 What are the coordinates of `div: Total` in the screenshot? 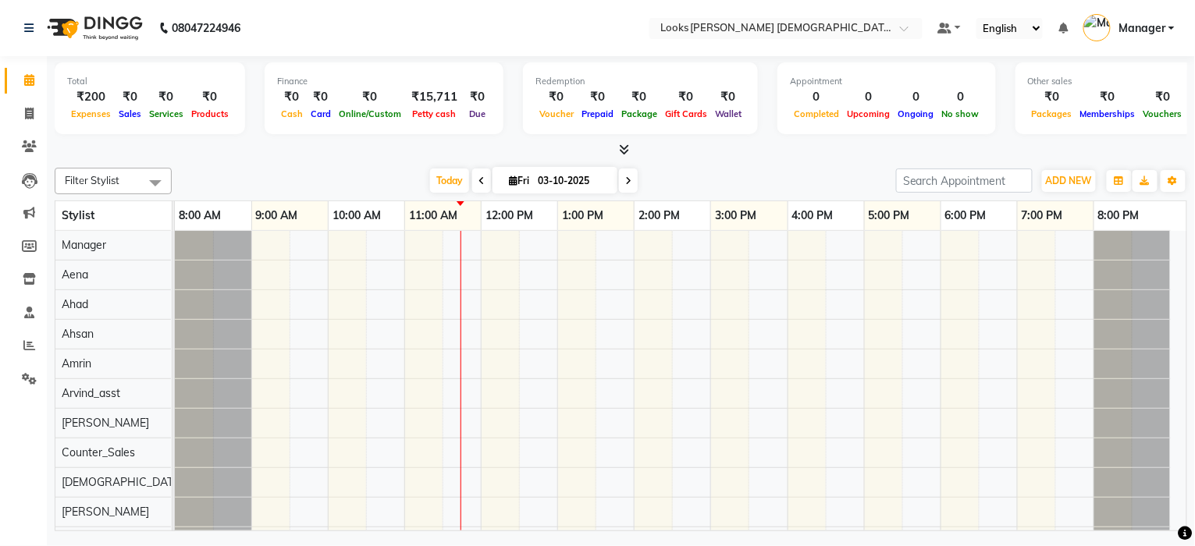 It's located at (150, 81).